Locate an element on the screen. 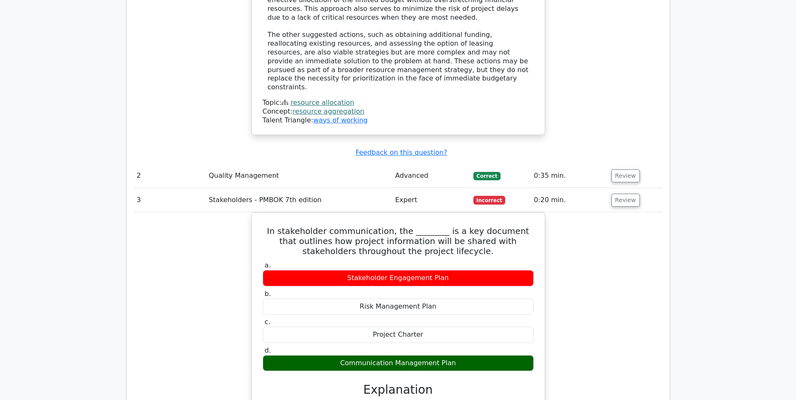  h5: In stakeholder communication, the ________ is a key document that outlines how project informatio... is located at coordinates (398, 241).